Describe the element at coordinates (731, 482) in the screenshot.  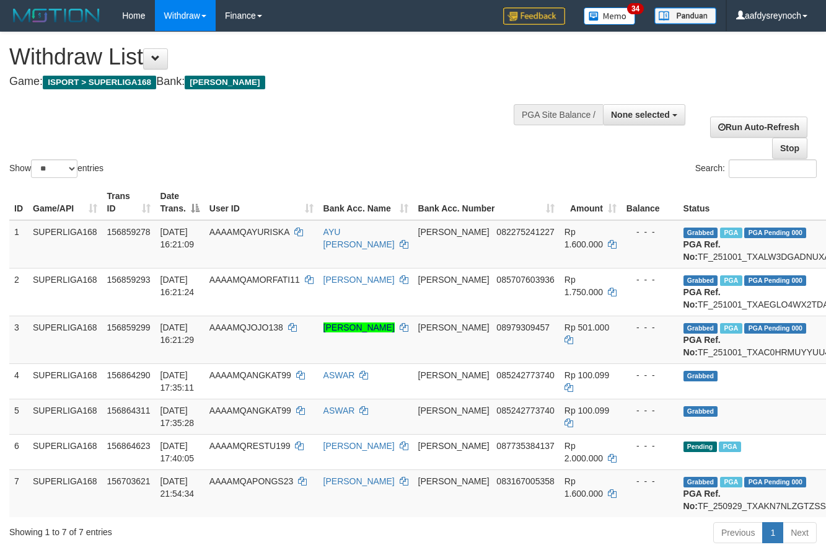
I see `span: Marked by aafchhiseyha` at that location.